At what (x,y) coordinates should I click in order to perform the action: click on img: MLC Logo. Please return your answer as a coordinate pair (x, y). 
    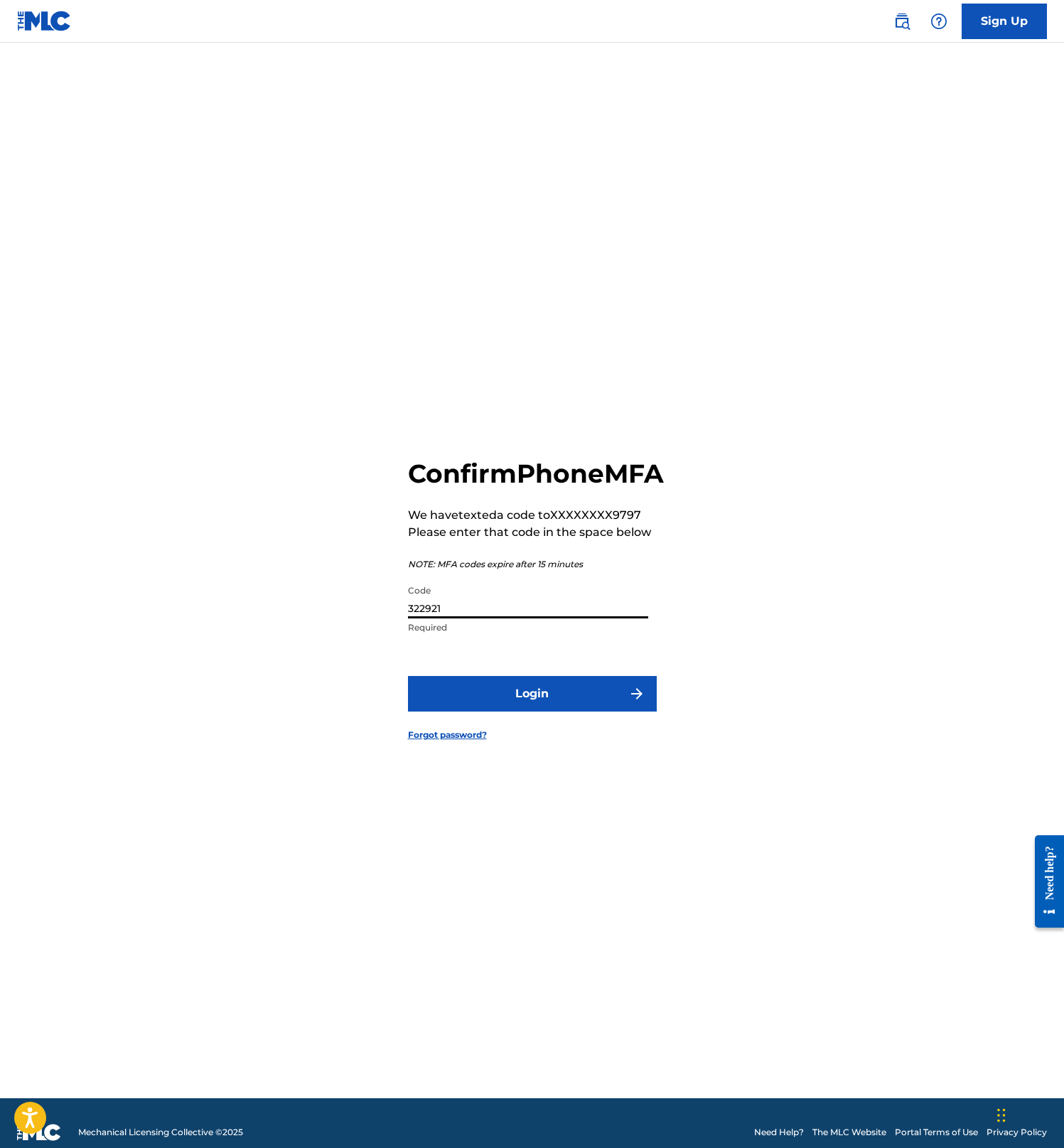
    Looking at the image, I should click on (44, 21).